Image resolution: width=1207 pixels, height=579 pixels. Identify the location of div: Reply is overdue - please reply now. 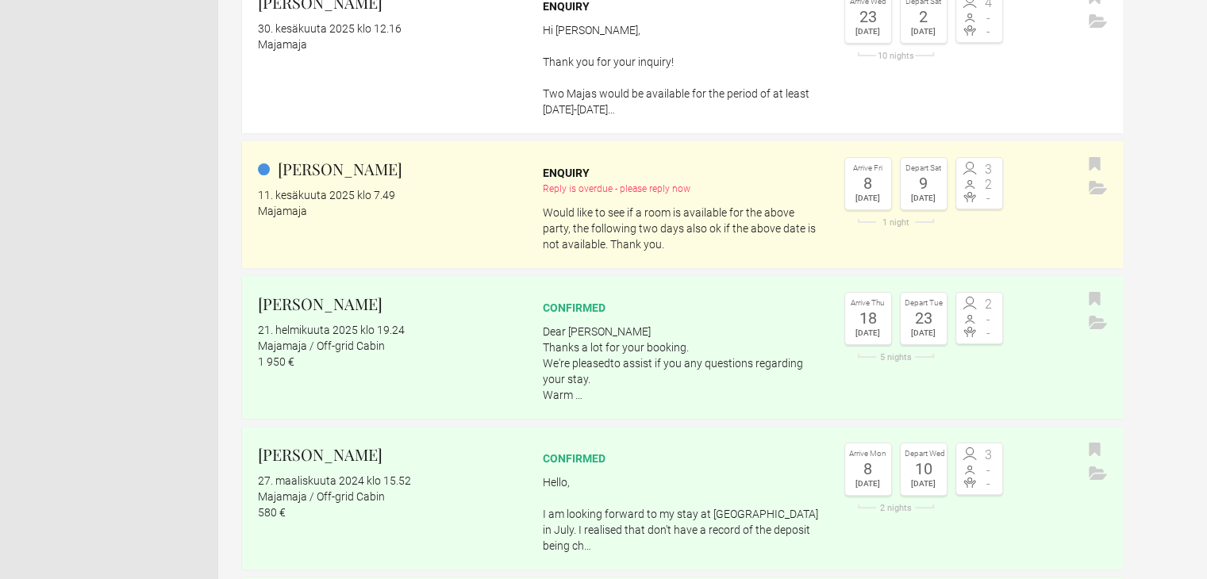
(682, 189).